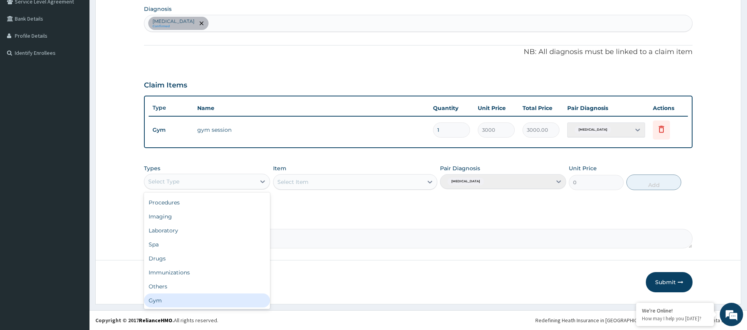  Describe the element at coordinates (654, 183) in the screenshot. I see `button: Add` at that location.